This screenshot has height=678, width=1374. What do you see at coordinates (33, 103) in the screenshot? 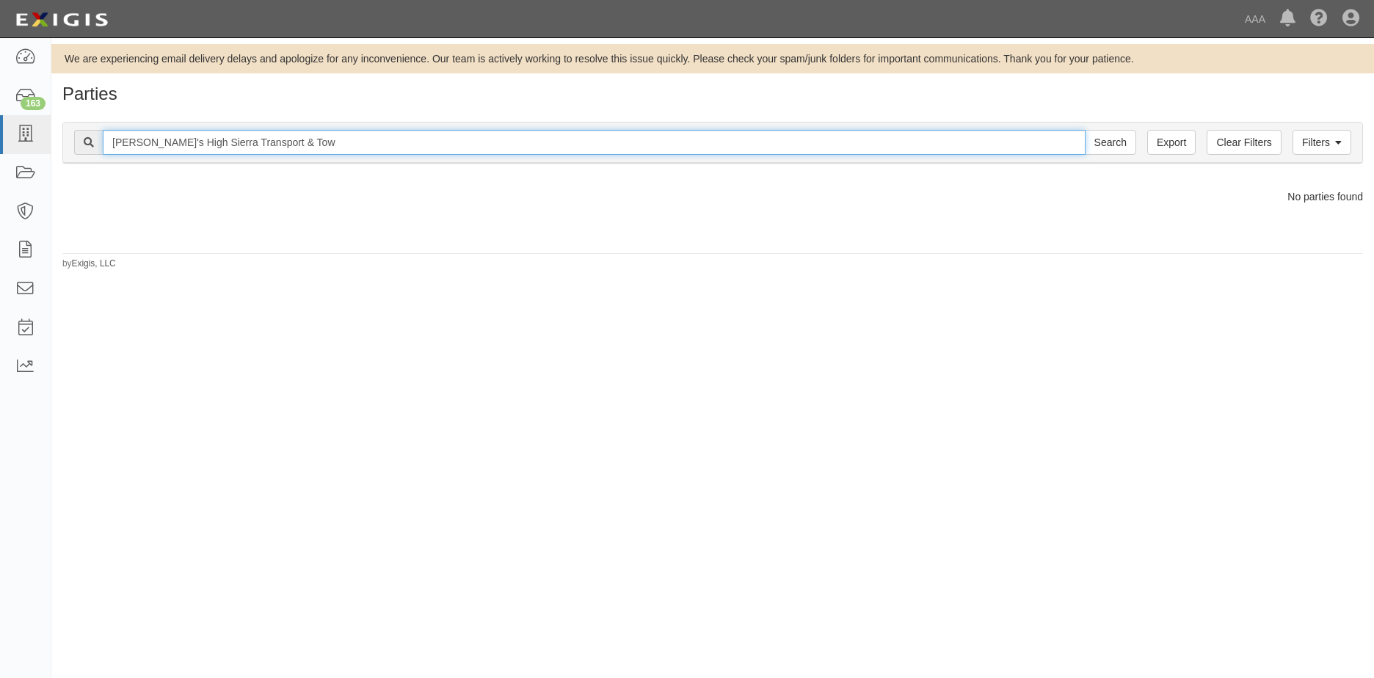
I see `div: 163` at bounding box center [33, 103].